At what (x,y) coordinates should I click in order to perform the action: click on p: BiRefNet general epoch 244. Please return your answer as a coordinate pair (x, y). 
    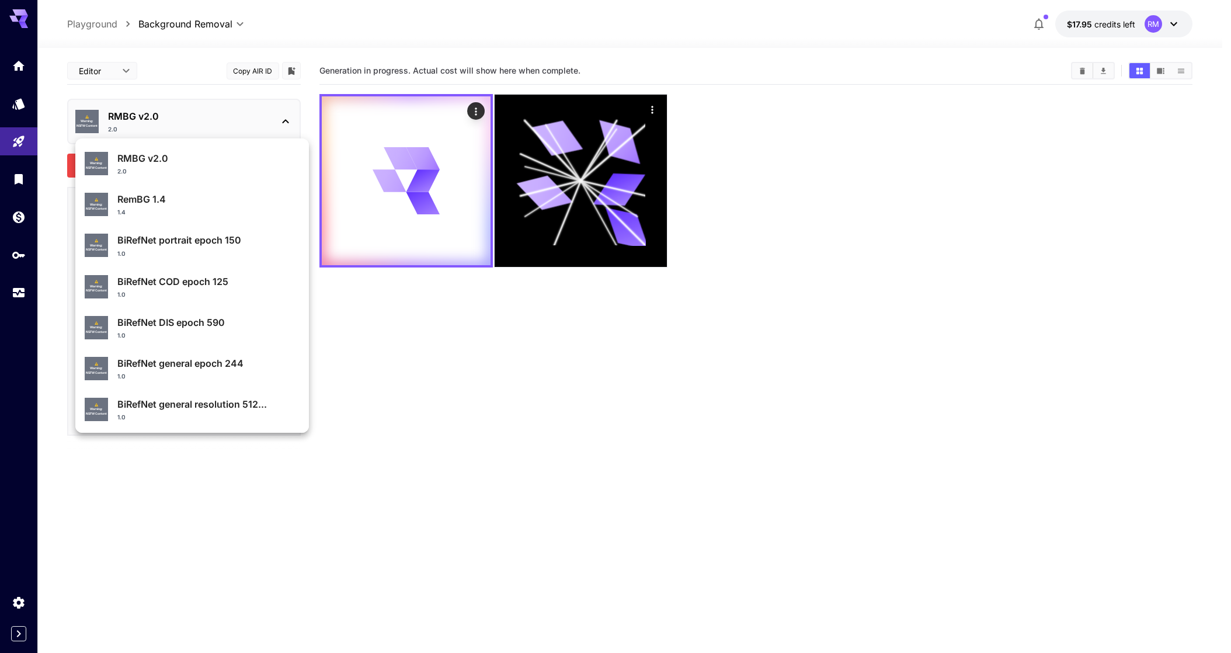
    Looking at the image, I should click on (208, 363).